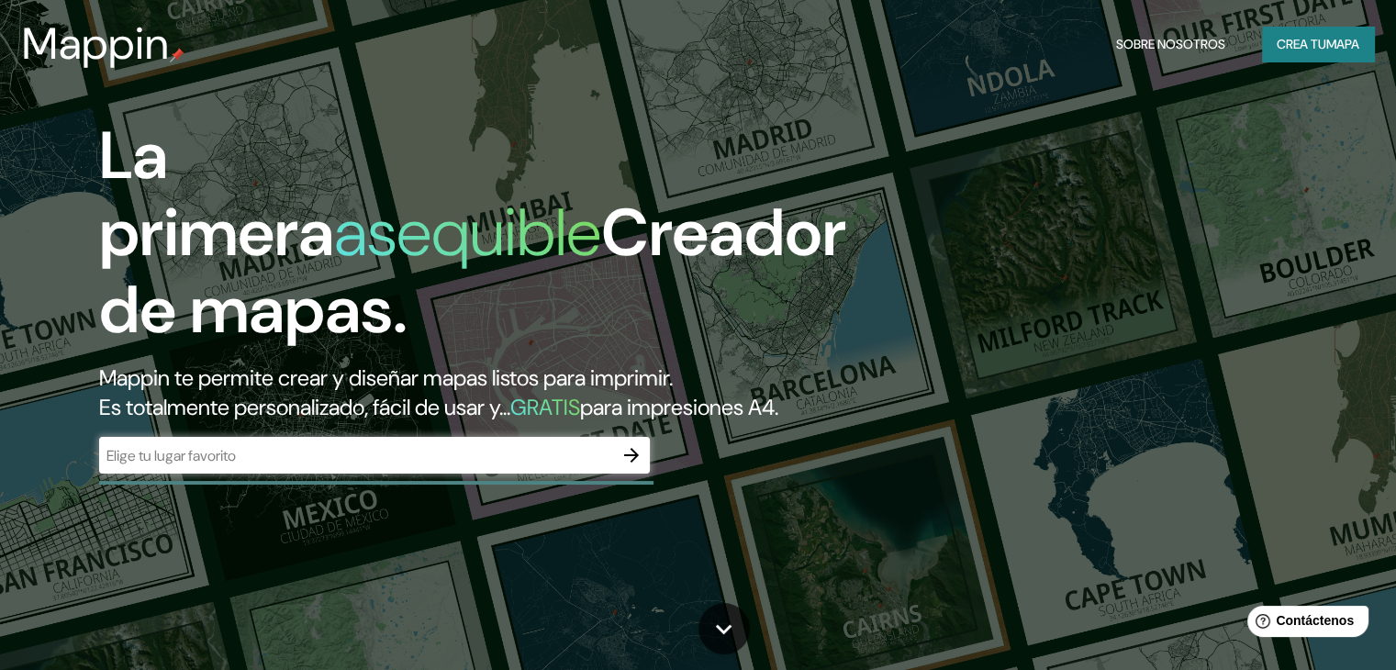 This screenshot has width=1396, height=670. Describe the element at coordinates (545, 407) in the screenshot. I see `font: GRATIS` at that location.